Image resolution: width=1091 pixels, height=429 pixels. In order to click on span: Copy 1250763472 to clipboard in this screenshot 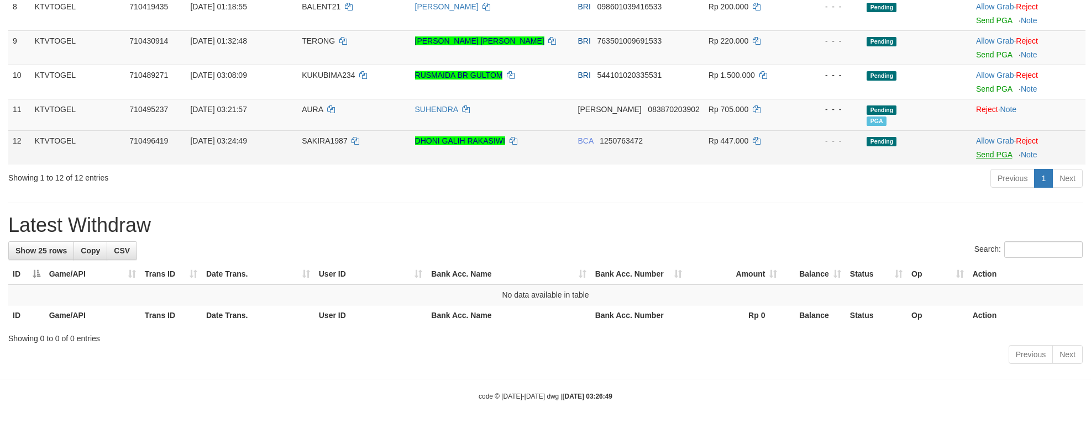, I will do `click(621, 141)`.